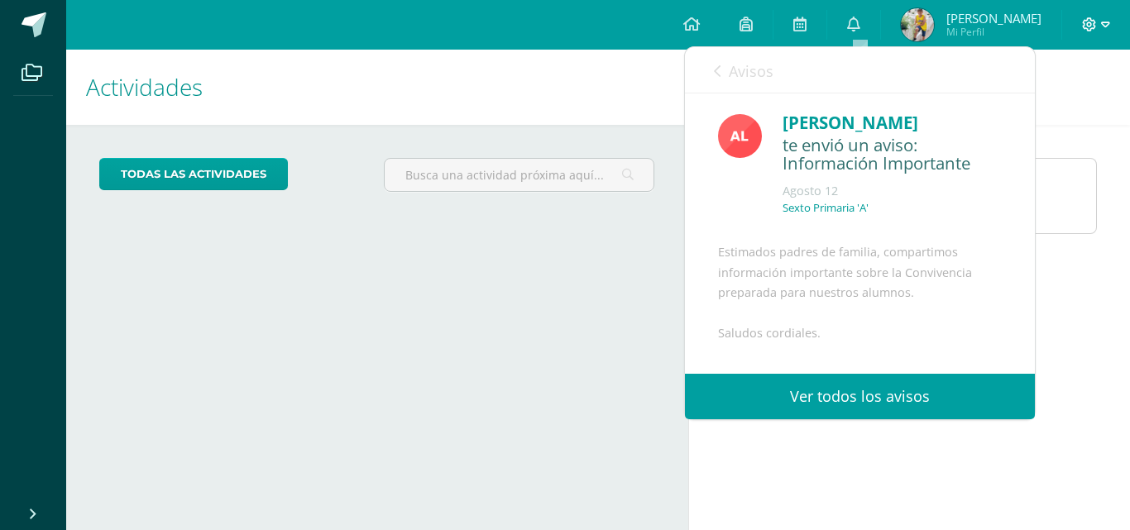  I want to click on img: 2ffea78c32313793fe3641c097813157.png, so click(739, 136).